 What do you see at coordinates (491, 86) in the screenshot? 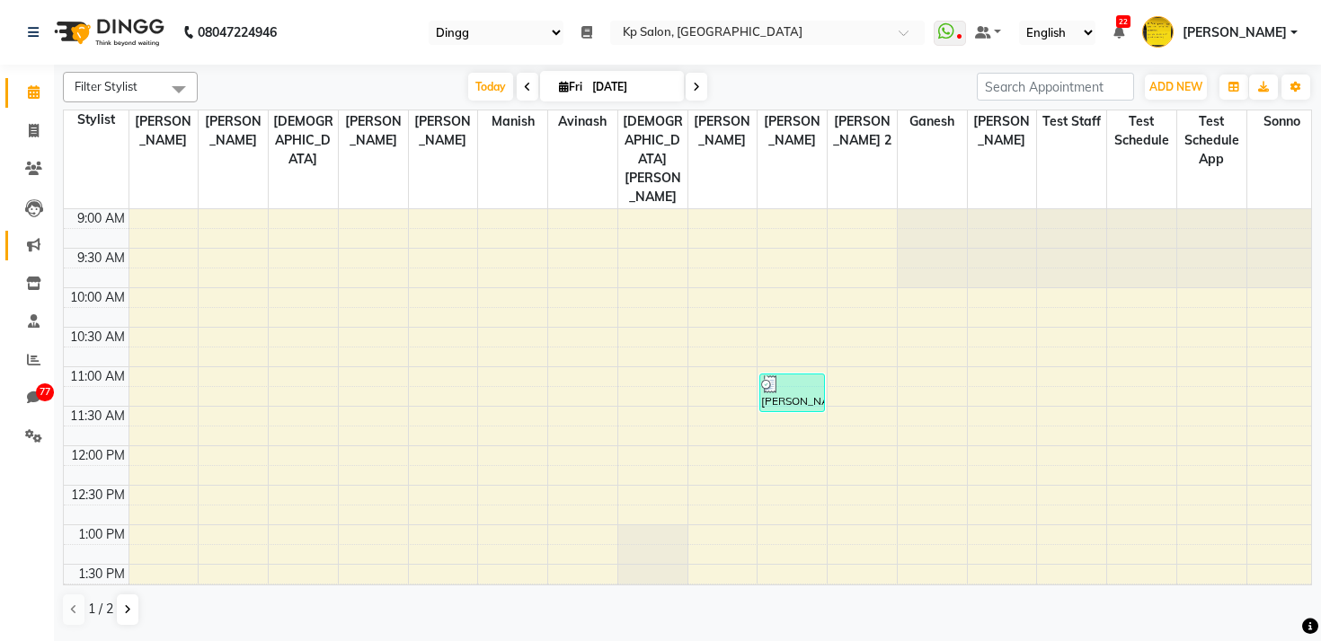
I see `span: Today` at bounding box center [491, 86].